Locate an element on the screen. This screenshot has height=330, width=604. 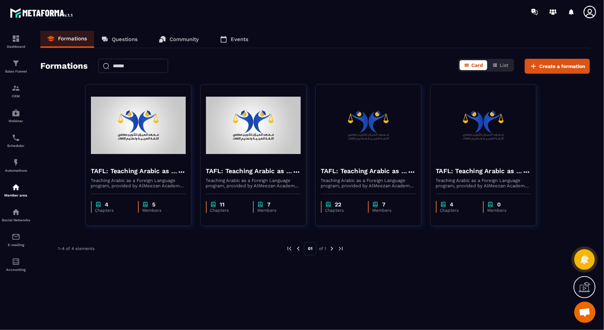
button: Card is located at coordinates (474, 65).